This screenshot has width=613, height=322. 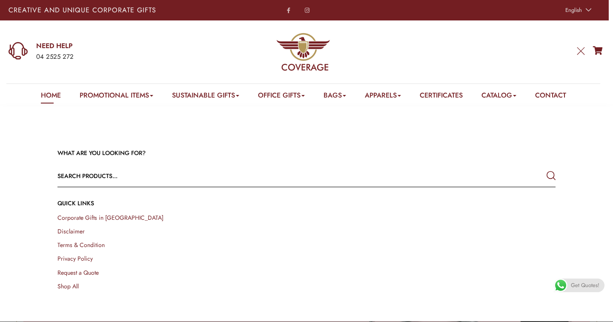 I want to click on h3: WHAT ARE YOU LOOKING FOR?, so click(x=307, y=153).